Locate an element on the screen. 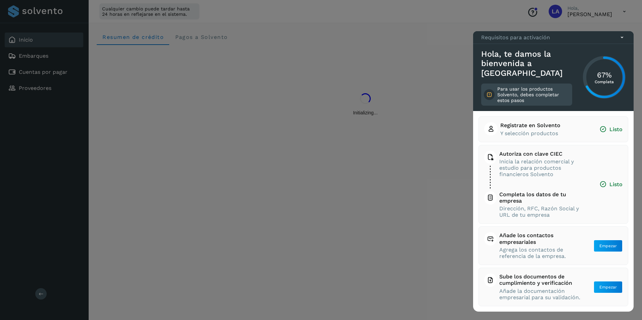 Image resolution: width=642 pixels, height=320 pixels. span: Y selección productos is located at coordinates (530, 133).